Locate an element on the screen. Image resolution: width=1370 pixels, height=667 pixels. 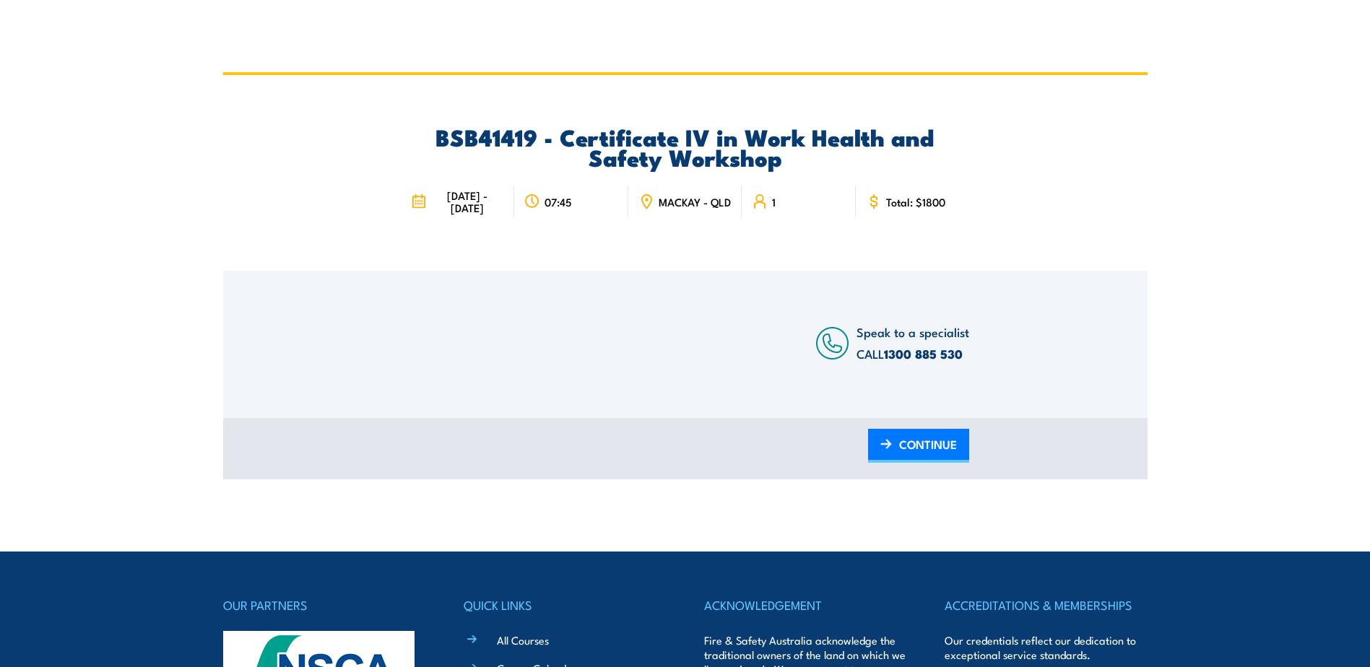
p: Our credentials reflect our dedication to exceptional service standards. is located at coordinates (1046, 648).